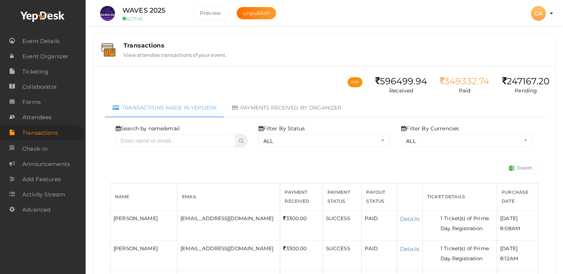 The image size is (563, 274). I want to click on div: Transactions, so click(335, 45).